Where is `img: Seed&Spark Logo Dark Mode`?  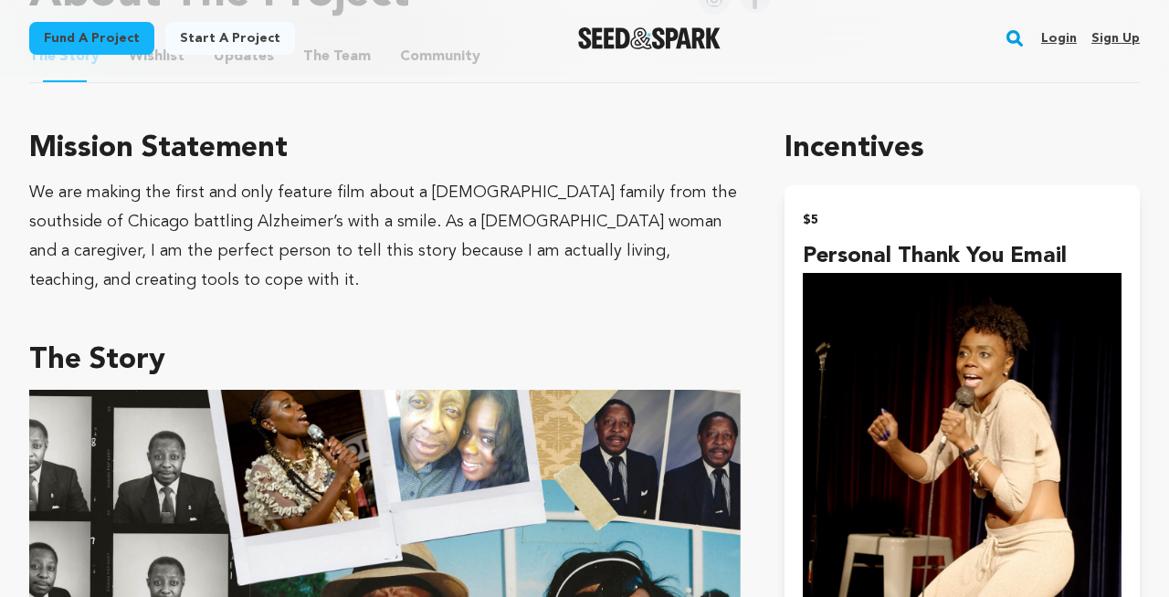
img: Seed&Spark Logo Dark Mode is located at coordinates (649, 38).